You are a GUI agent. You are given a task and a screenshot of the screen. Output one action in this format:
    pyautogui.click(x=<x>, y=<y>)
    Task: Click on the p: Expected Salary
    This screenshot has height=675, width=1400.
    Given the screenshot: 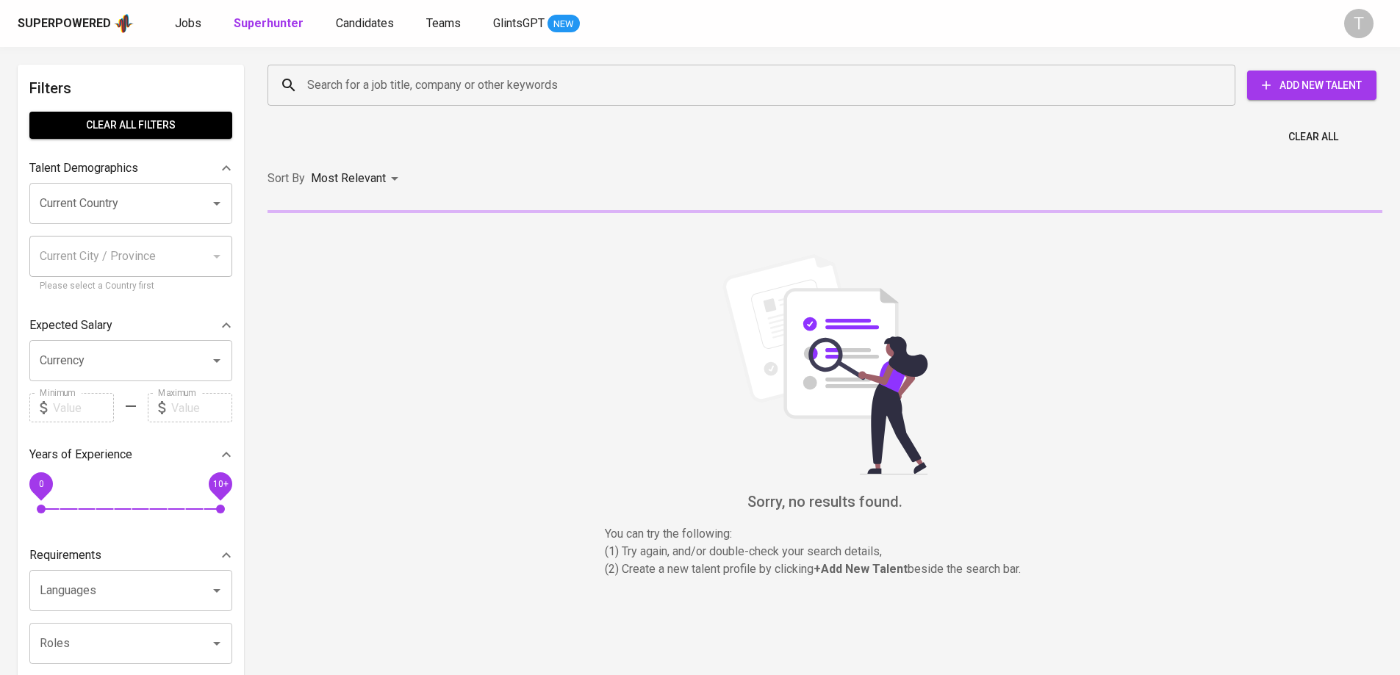 What is the action you would take?
    pyautogui.click(x=71, y=326)
    